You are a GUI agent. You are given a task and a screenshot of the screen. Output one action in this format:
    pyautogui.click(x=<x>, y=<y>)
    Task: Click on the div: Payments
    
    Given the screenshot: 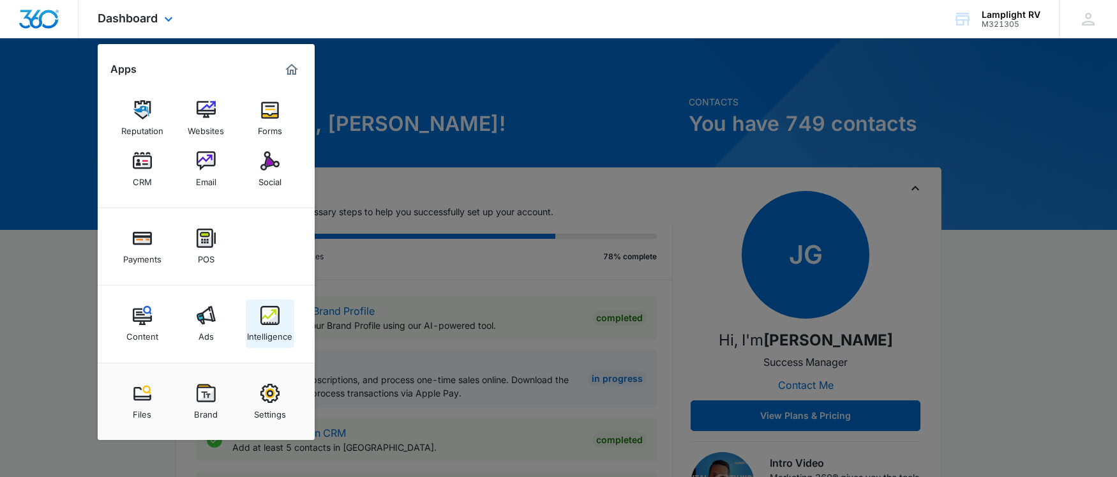 What is the action you would take?
    pyautogui.click(x=142, y=256)
    